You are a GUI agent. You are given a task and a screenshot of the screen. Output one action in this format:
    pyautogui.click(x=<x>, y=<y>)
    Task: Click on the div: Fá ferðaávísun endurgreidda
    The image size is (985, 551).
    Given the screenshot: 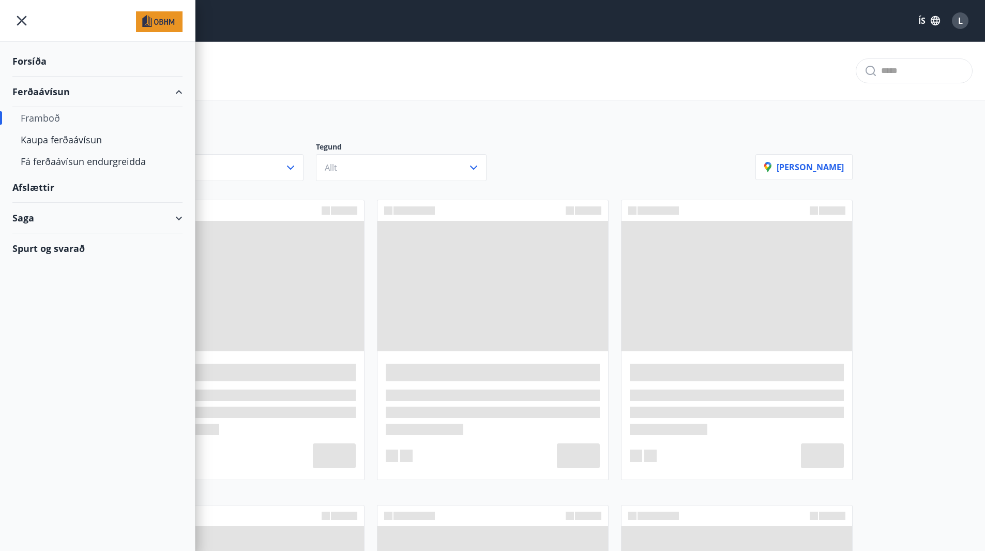 What is the action you would take?
    pyautogui.click(x=97, y=161)
    